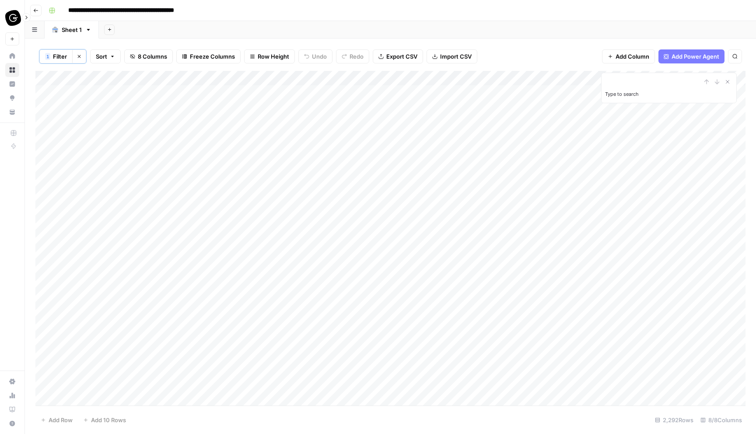  I want to click on a: Home, so click(12, 56).